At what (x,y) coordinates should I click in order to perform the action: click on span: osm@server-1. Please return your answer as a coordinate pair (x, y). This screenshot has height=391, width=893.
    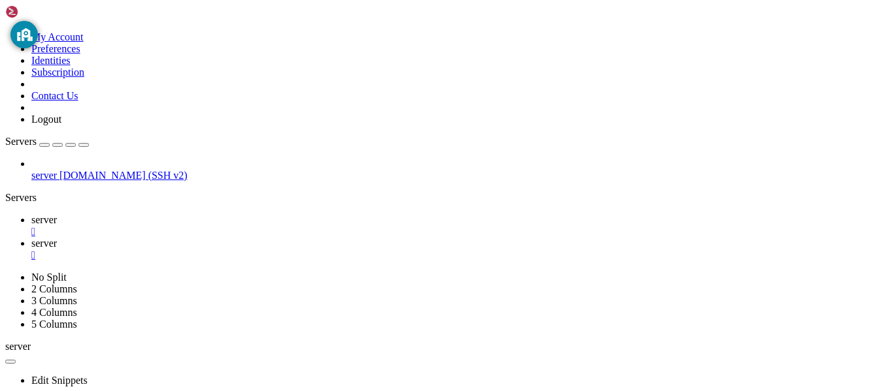
    Looking at the image, I should click on (37, 299).